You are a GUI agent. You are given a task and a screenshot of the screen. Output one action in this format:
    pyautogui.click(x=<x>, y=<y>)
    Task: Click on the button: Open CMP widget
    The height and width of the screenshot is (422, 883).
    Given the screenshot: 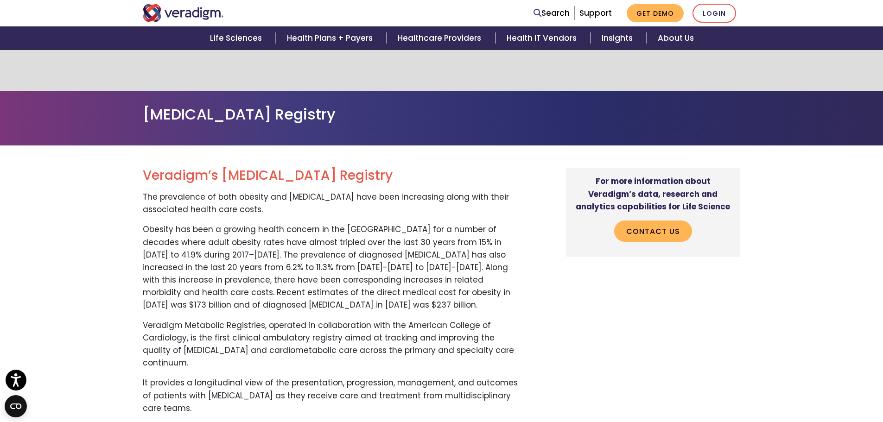 What is the action you would take?
    pyautogui.click(x=16, y=407)
    